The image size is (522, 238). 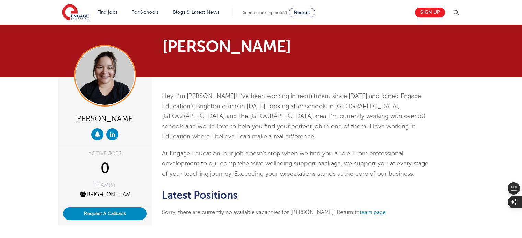 What do you see at coordinates (302, 13) in the screenshot?
I see `a: Recruit` at bounding box center [302, 13].